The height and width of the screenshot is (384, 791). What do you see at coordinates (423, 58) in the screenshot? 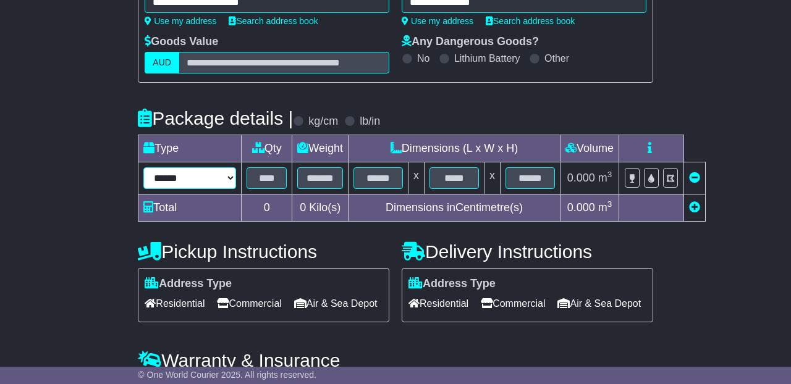
I see `label: No` at bounding box center [423, 58].